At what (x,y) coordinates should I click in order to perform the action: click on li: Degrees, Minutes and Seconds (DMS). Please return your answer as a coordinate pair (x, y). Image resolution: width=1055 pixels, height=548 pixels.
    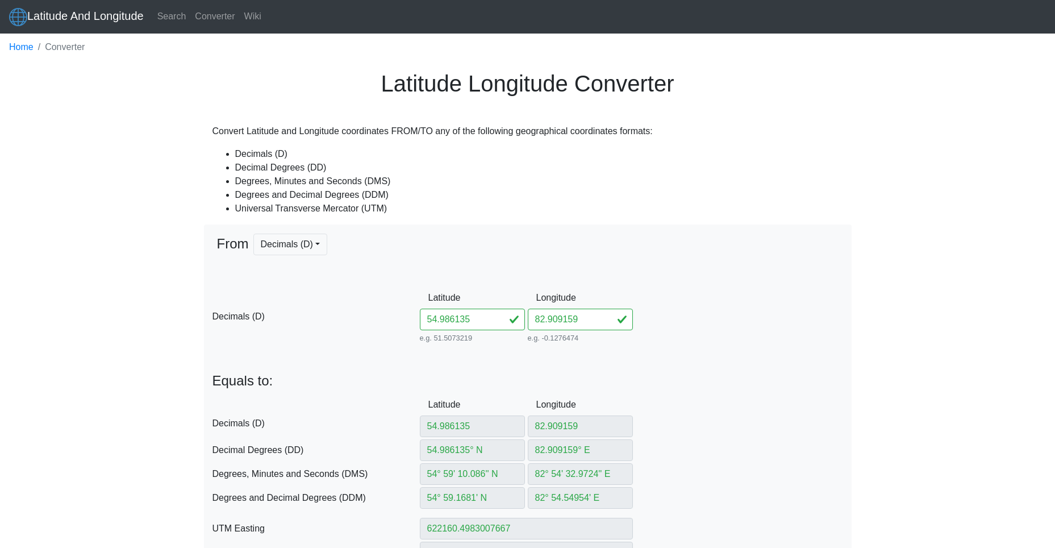
    Looking at the image, I should click on (539, 181).